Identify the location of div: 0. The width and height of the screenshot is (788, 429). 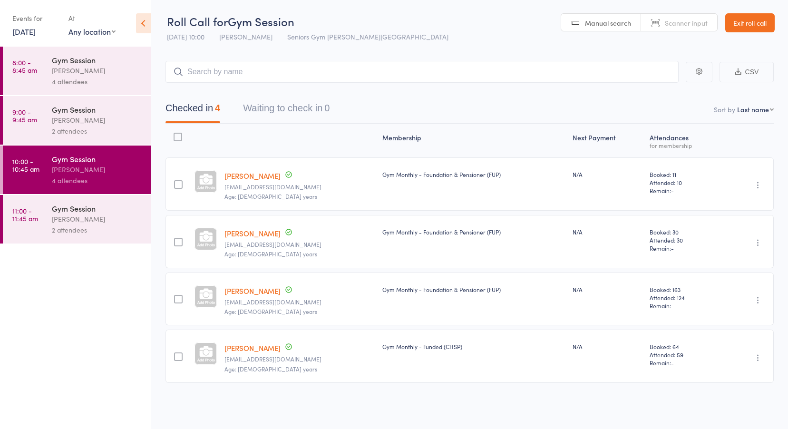
(327, 108).